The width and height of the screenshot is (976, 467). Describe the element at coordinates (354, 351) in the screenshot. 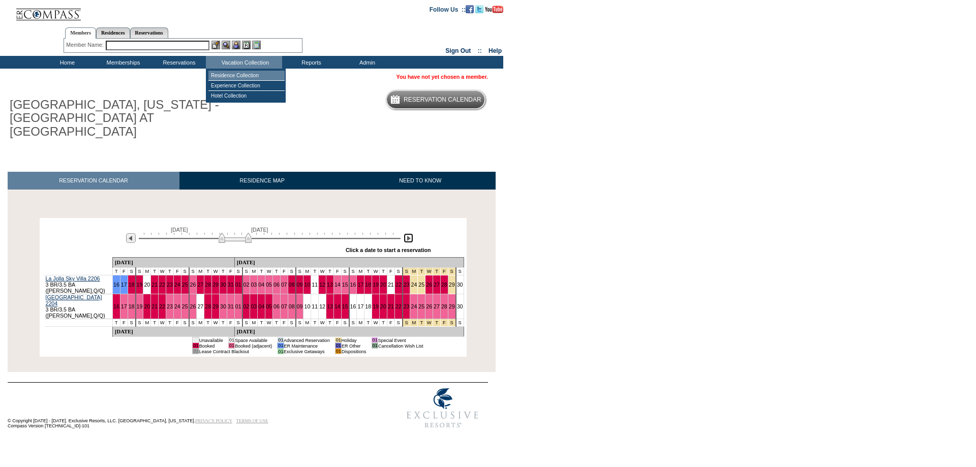

I see `td: Dispositions` at that location.